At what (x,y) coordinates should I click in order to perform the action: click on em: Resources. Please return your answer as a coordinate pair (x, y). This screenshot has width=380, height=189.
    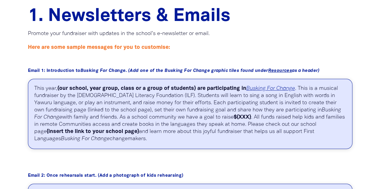
    Looking at the image, I should click on (280, 71).